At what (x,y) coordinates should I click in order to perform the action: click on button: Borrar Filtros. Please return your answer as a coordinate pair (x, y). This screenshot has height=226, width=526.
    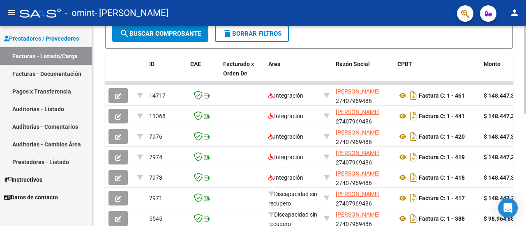
    Looking at the image, I should click on (252, 34).